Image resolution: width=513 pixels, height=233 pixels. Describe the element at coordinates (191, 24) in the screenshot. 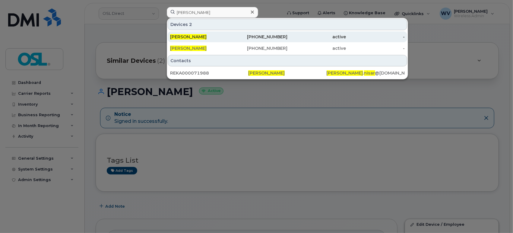

I see `span: 2` at that location.